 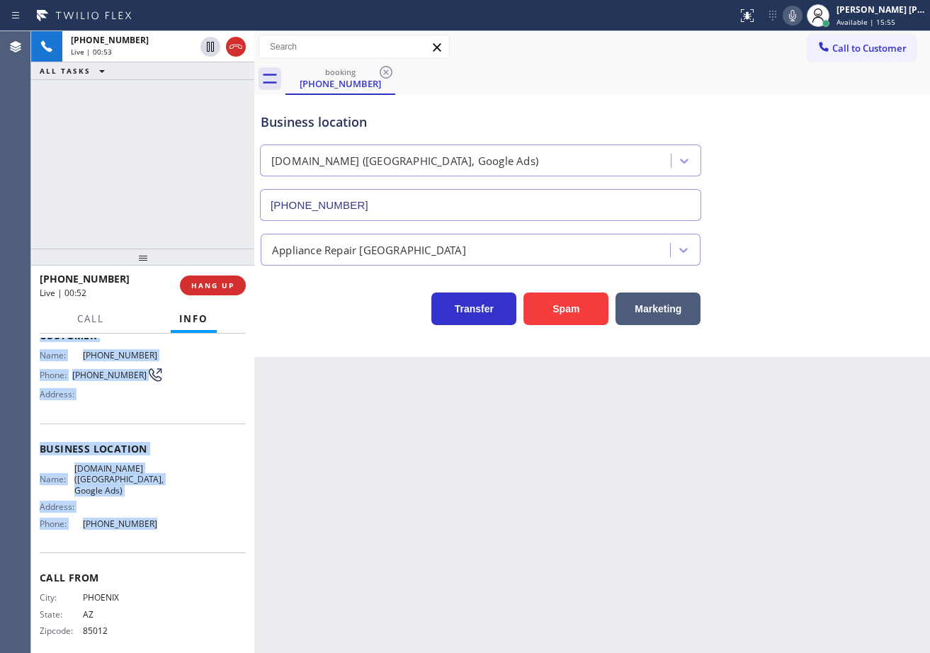 What do you see at coordinates (123, 614) in the screenshot?
I see `span: AZ` at bounding box center [123, 614].